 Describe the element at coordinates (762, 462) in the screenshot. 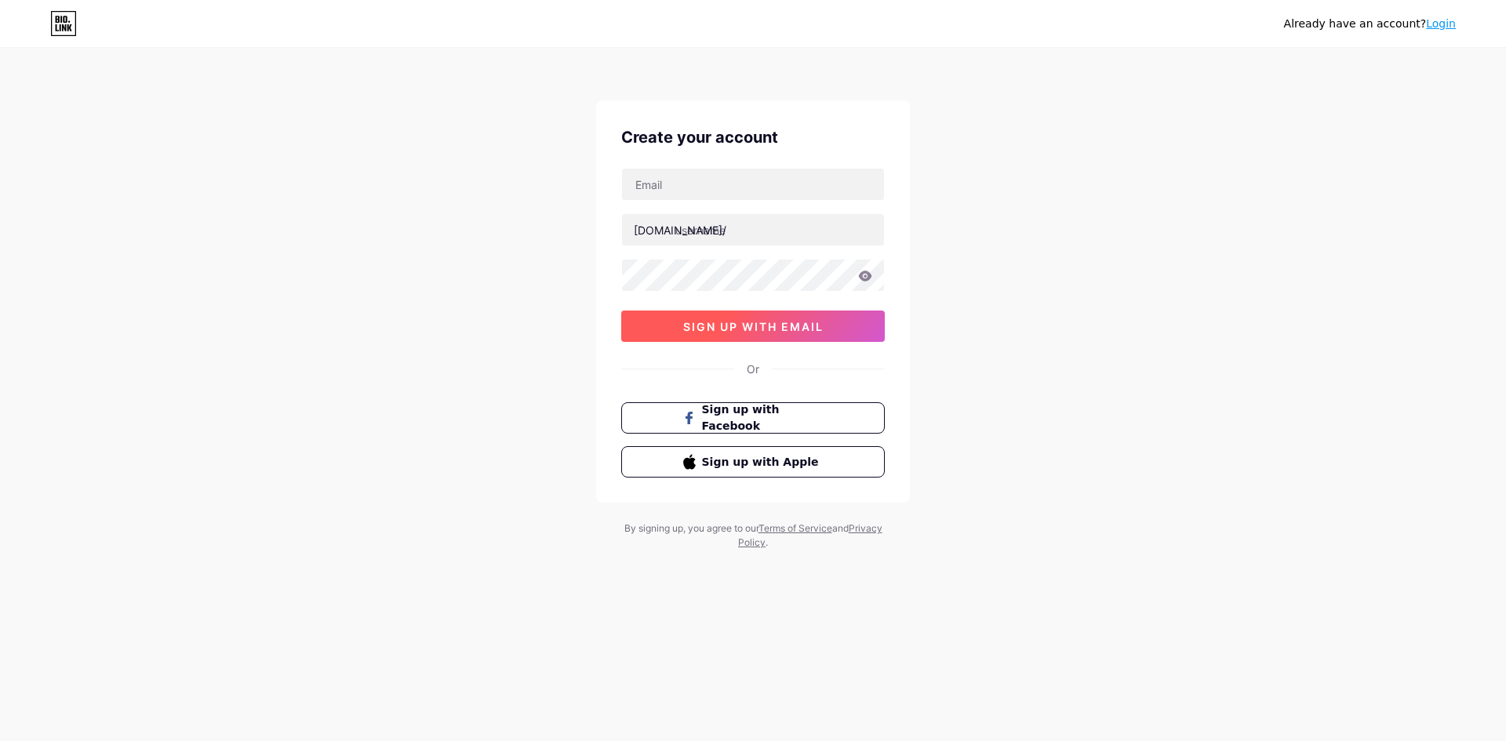

I see `span: Sign up with Apple` at that location.